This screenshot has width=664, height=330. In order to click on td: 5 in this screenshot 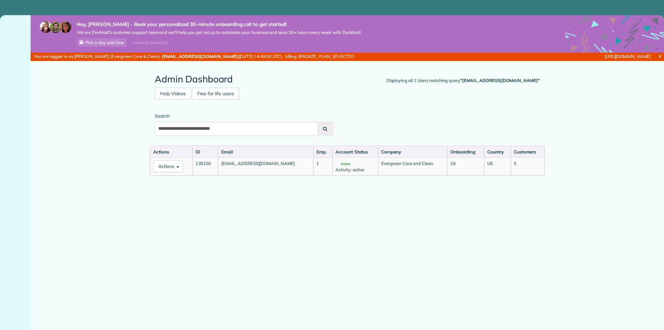, I will do `click(527, 166)`.